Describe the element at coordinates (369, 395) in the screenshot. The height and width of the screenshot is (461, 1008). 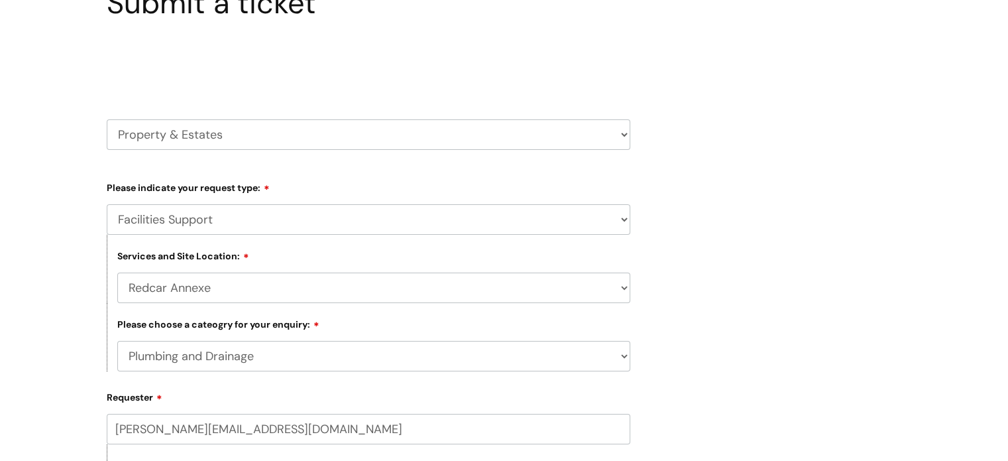
I see `label: Requester` at that location.